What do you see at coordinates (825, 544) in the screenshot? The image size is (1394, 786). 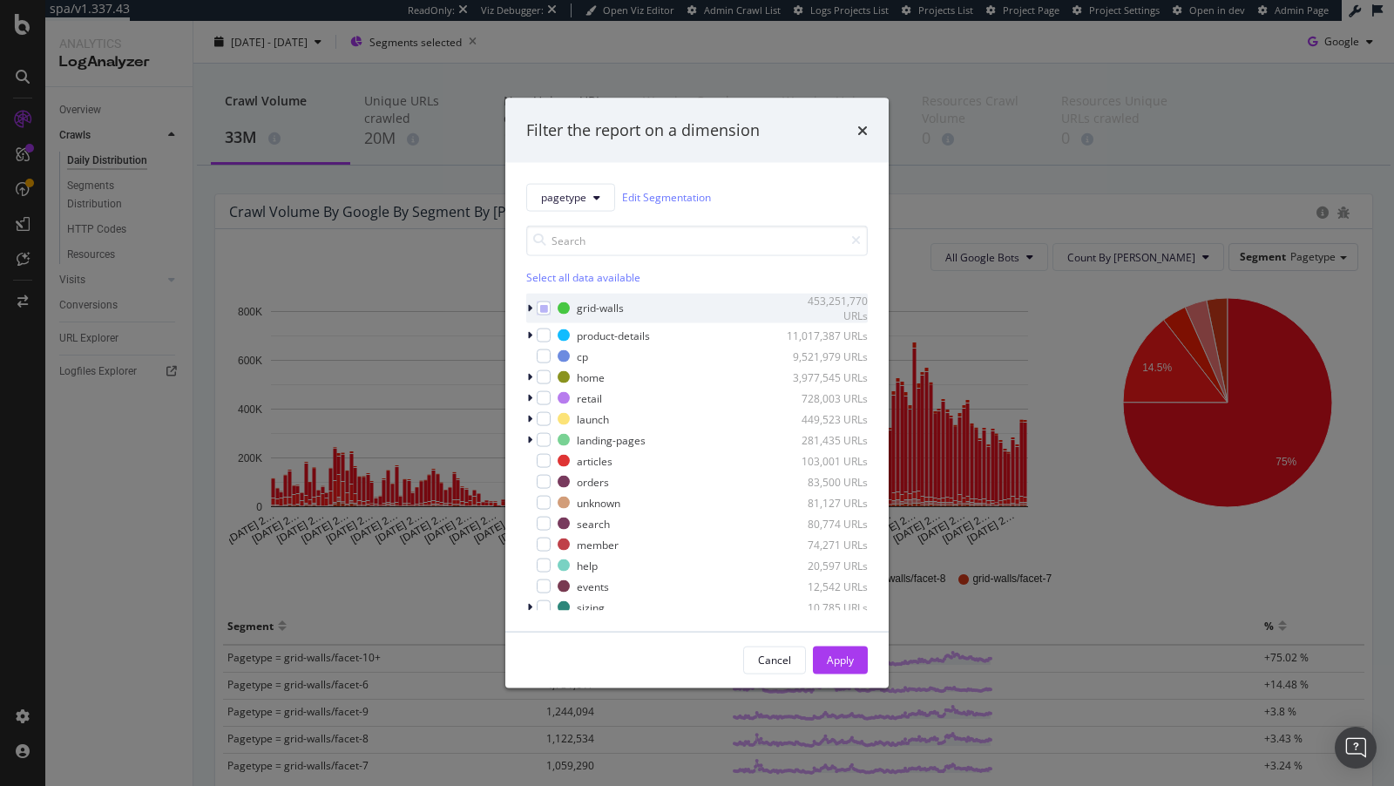 I see `div: 74,271 URLs` at bounding box center [825, 544].